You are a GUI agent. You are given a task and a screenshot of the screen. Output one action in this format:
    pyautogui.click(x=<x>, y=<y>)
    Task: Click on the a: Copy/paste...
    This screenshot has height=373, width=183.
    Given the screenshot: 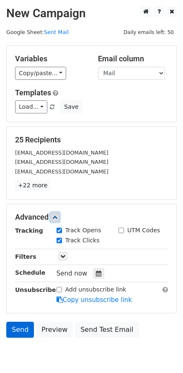 What is the action you would take?
    pyautogui.click(x=41, y=73)
    